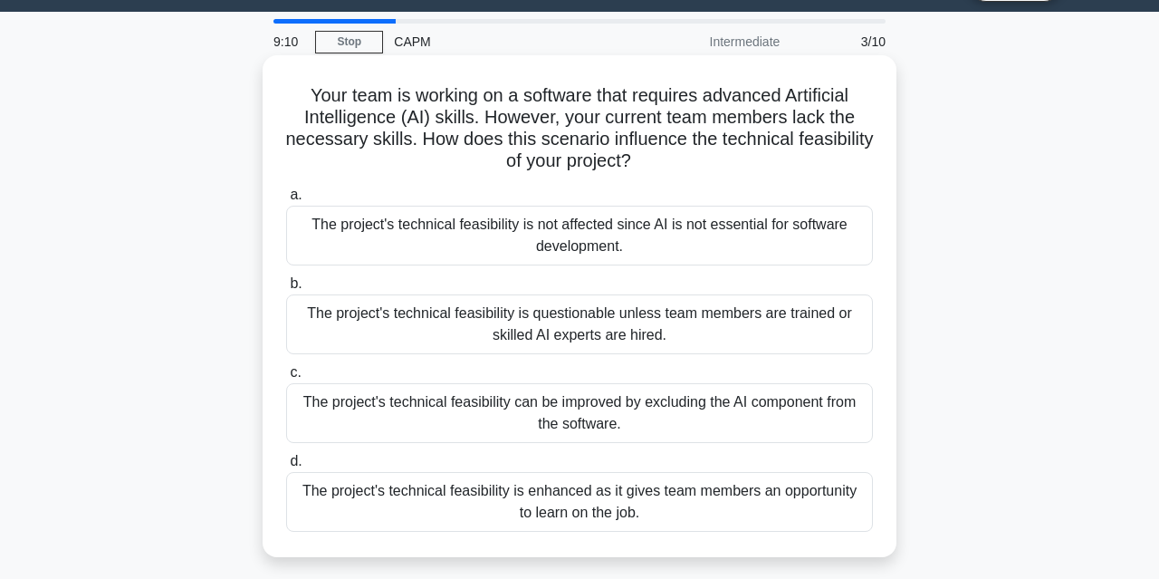 The height and width of the screenshot is (579, 1159). I want to click on span: d., so click(295, 460).